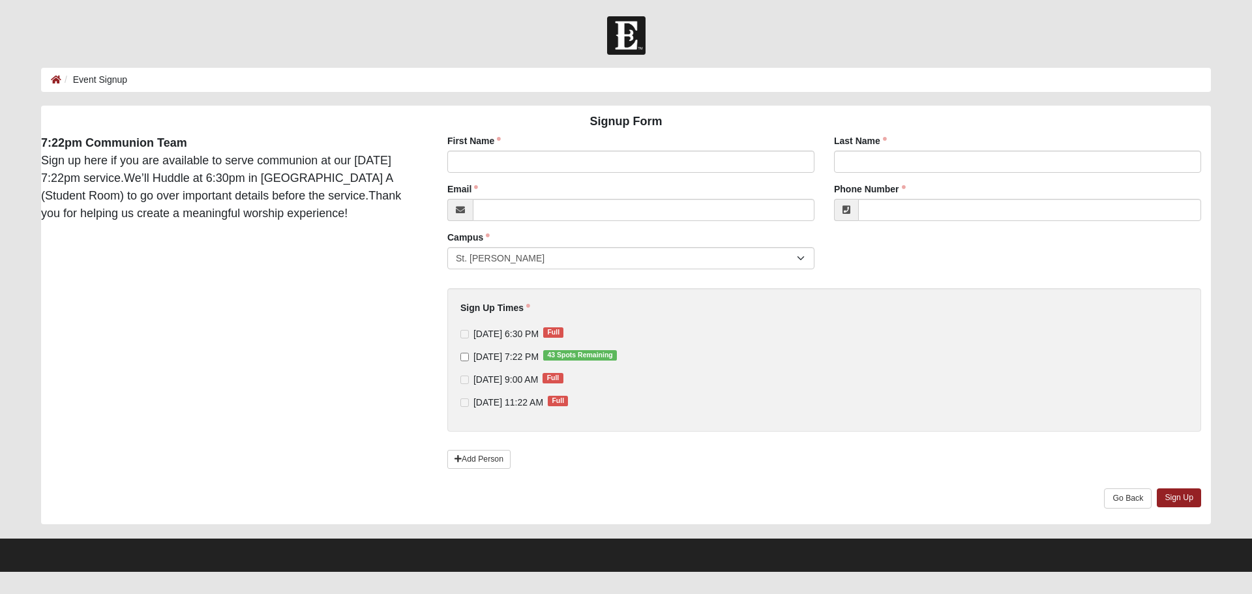  What do you see at coordinates (474, 141) in the screenshot?
I see `label: First Name` at bounding box center [474, 141].